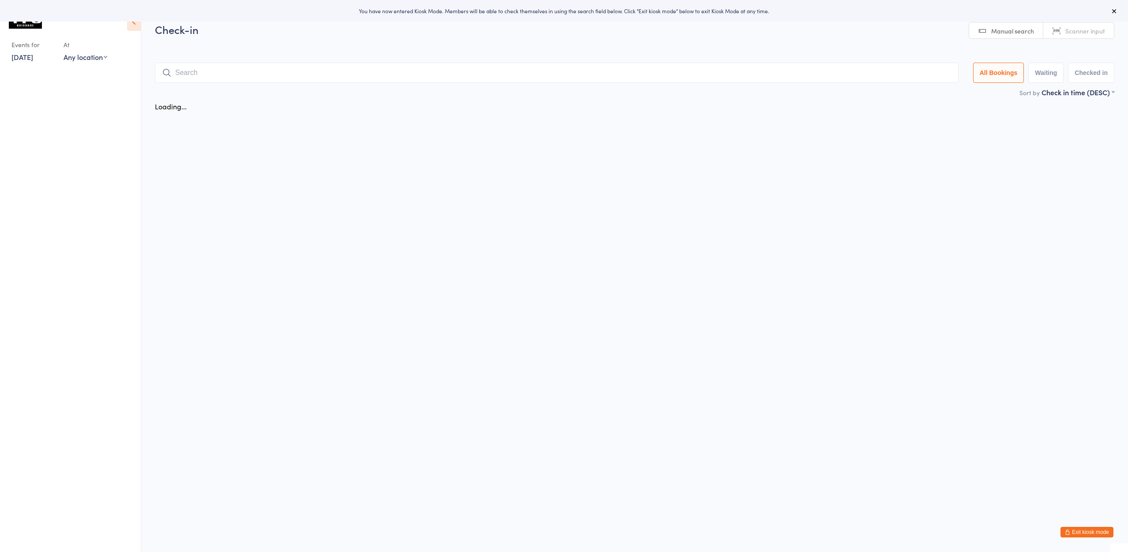 The height and width of the screenshot is (552, 1128). I want to click on span: Manual search, so click(1012, 31).